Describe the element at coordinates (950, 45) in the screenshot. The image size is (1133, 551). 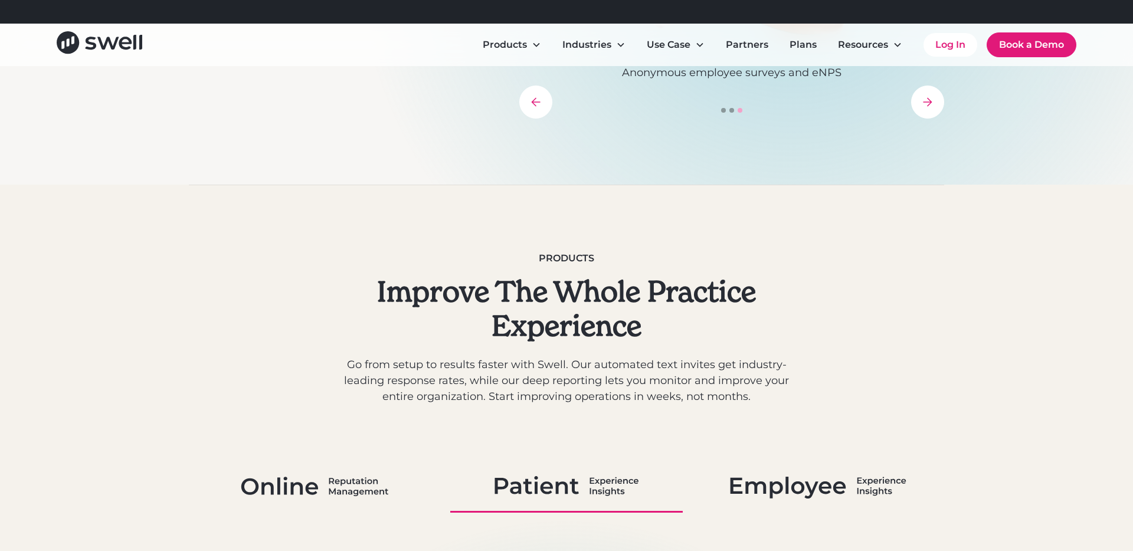
I see `a: Log In` at that location.